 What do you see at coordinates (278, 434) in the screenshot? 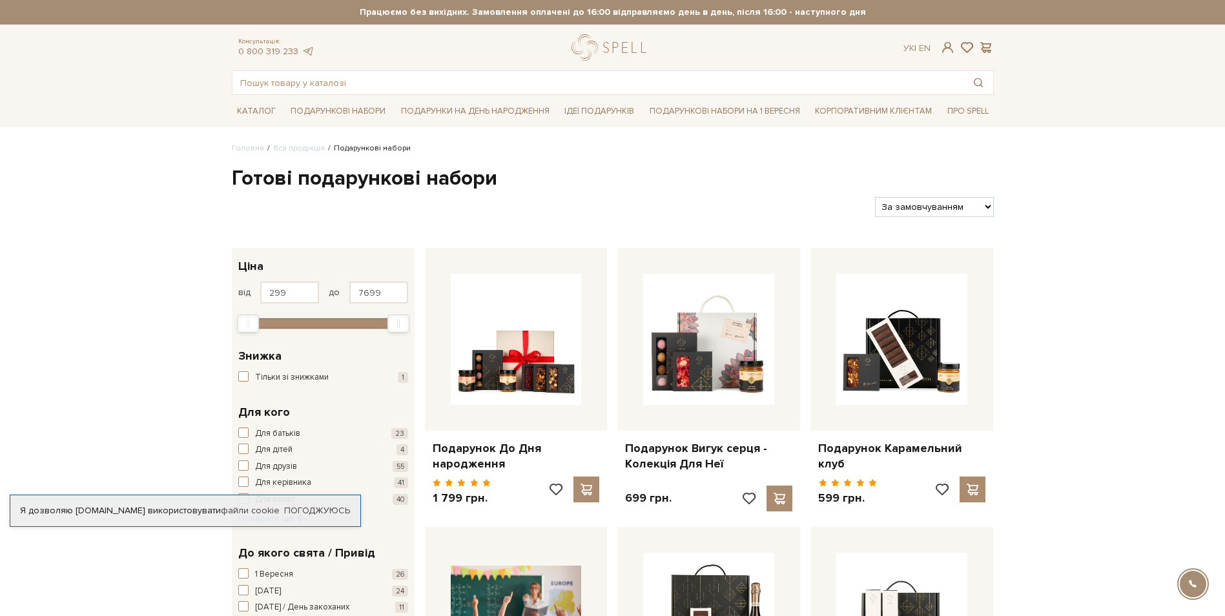
I see `span: Для батьків` at bounding box center [278, 434].